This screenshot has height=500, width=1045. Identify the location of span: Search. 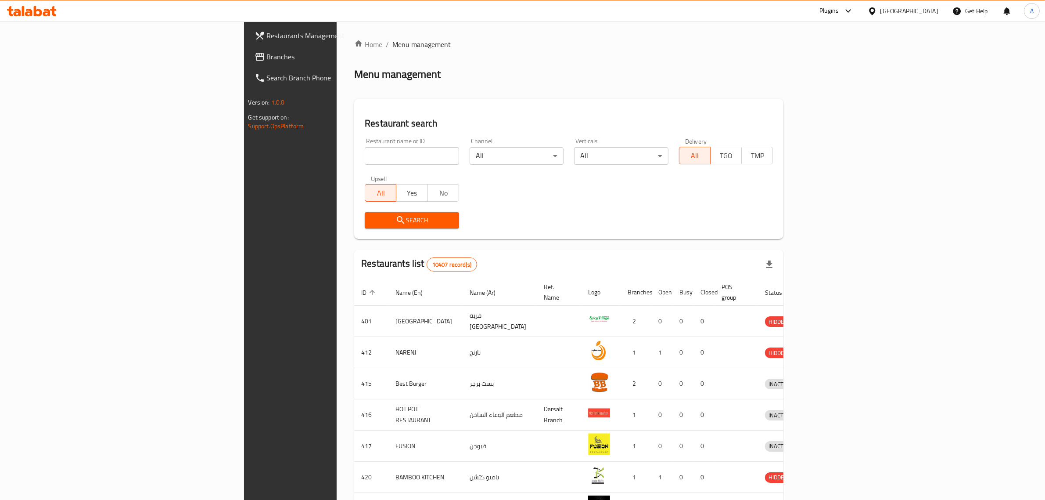
(412, 220).